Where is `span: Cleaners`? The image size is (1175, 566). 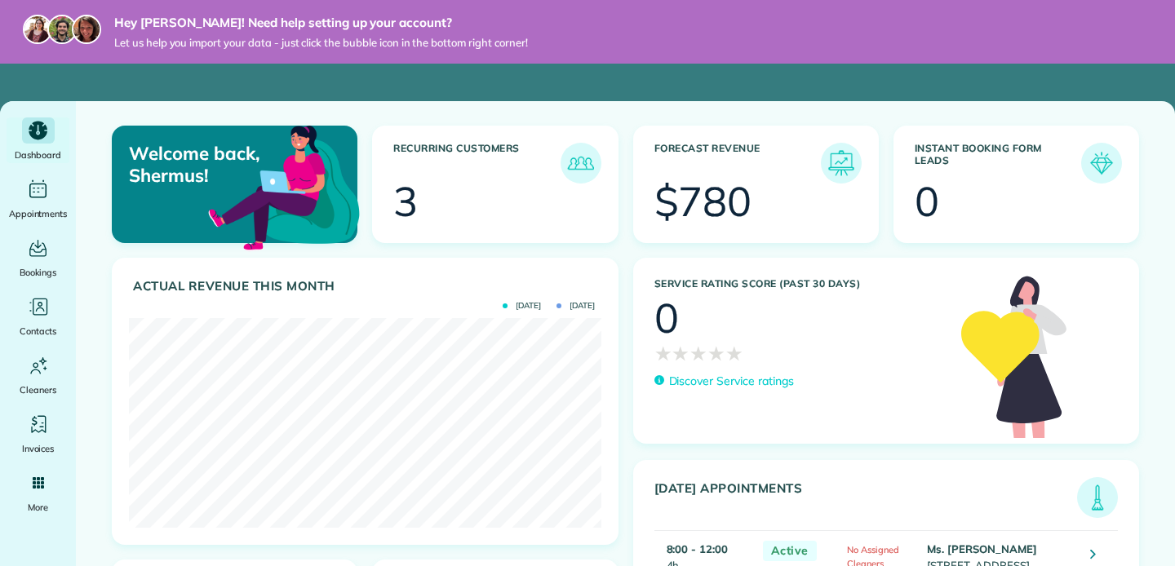
span: Cleaners is located at coordinates (38, 390).